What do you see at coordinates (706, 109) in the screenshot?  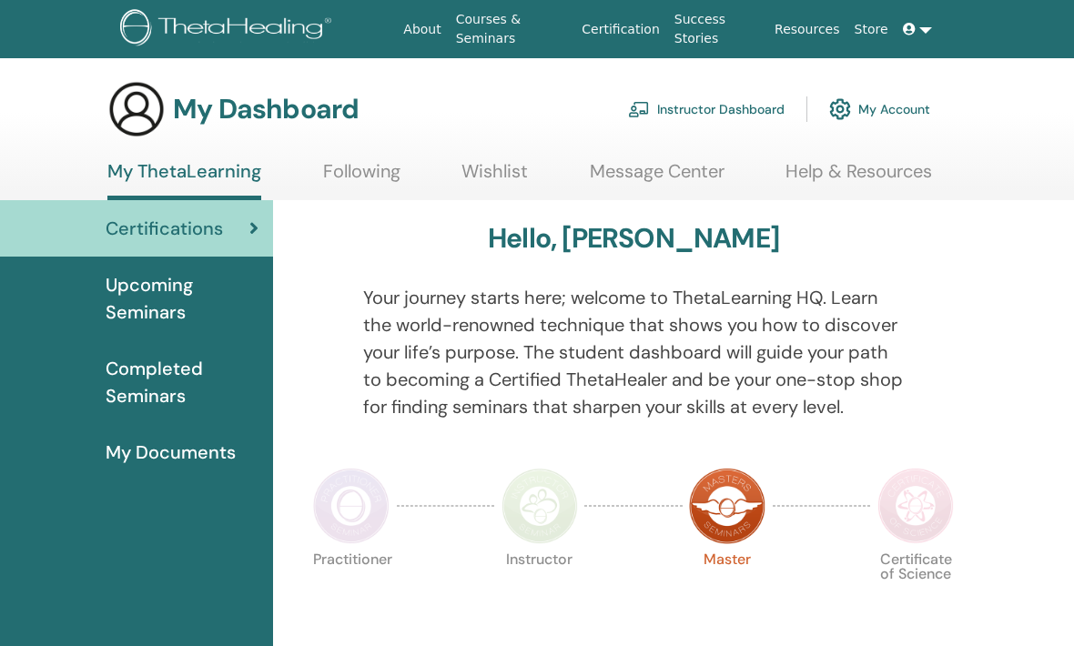 I see `a: Instructor Dashboard` at bounding box center [706, 109].